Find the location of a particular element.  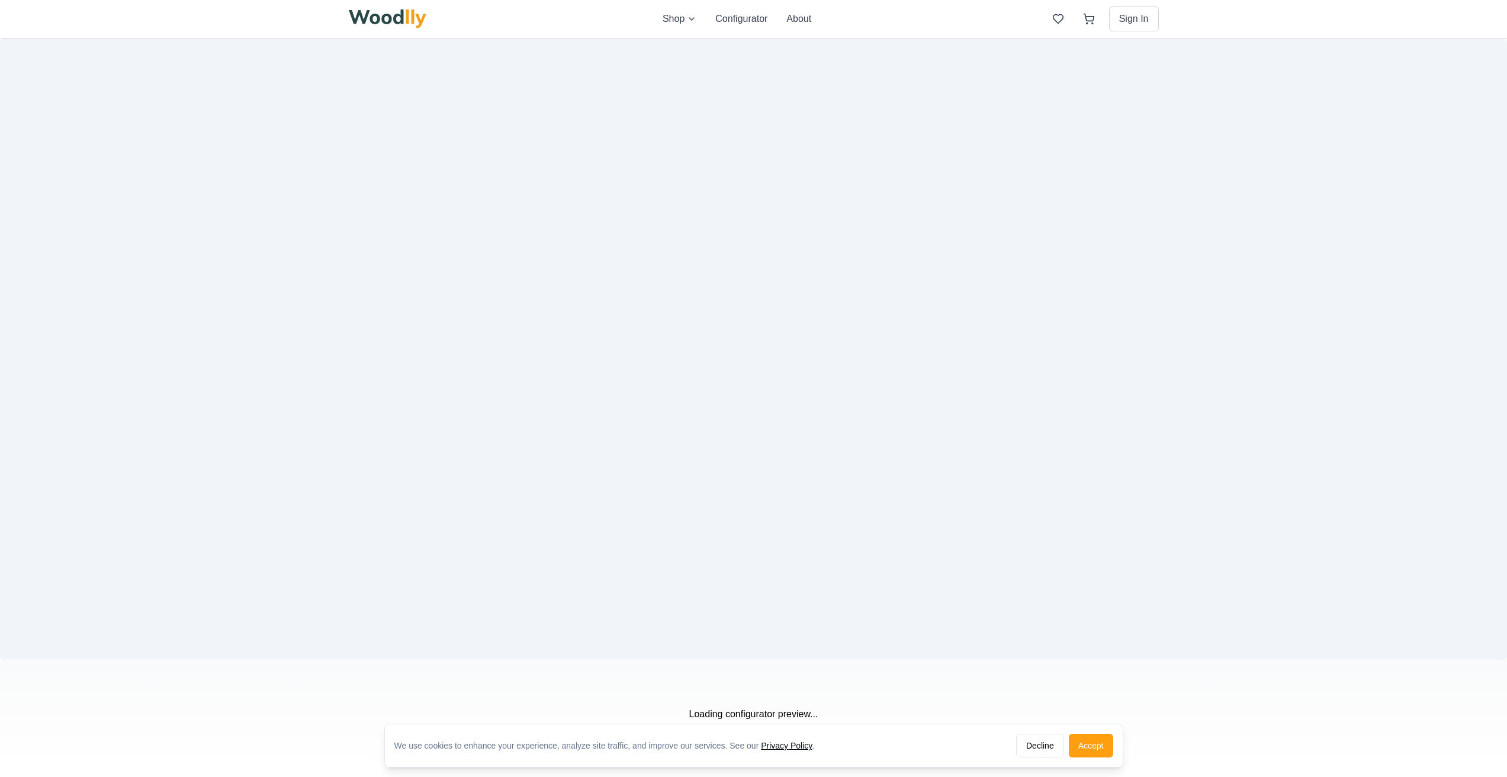

button: Decline is located at coordinates (1040, 746).